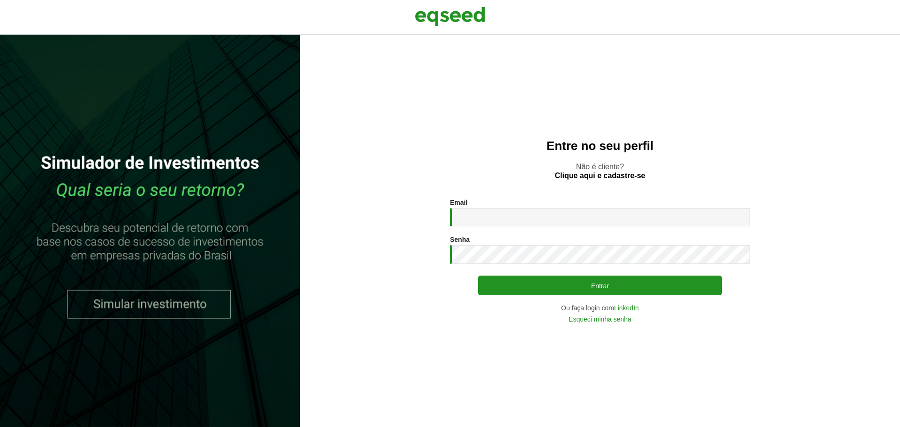 The width and height of the screenshot is (900, 427). Describe the element at coordinates (458, 202) in the screenshot. I see `label: Email` at that location.